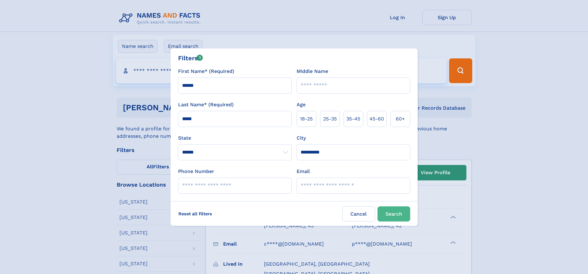 This screenshot has height=274, width=588. I want to click on label: First Name* (Required), so click(206, 71).